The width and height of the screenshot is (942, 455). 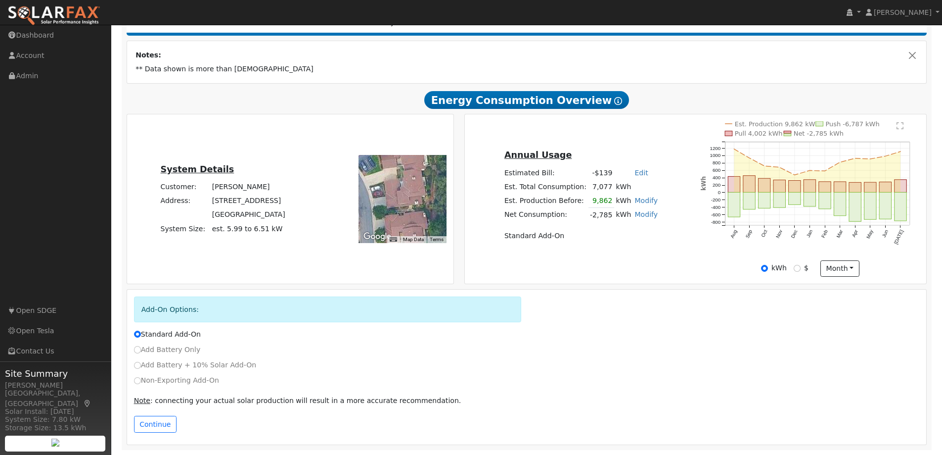 I want to click on text: Net -2,785 kWh, so click(x=819, y=134).